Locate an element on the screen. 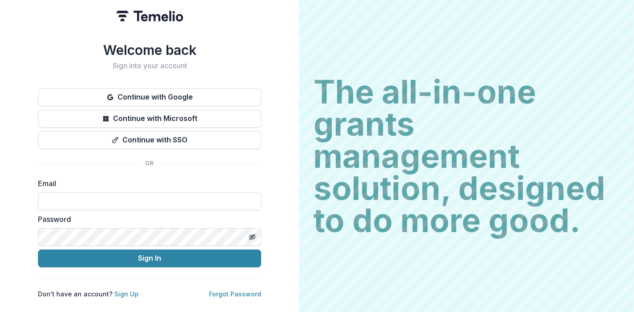 Image resolution: width=634 pixels, height=312 pixels. h1: Welcome back is located at coordinates (150, 50).